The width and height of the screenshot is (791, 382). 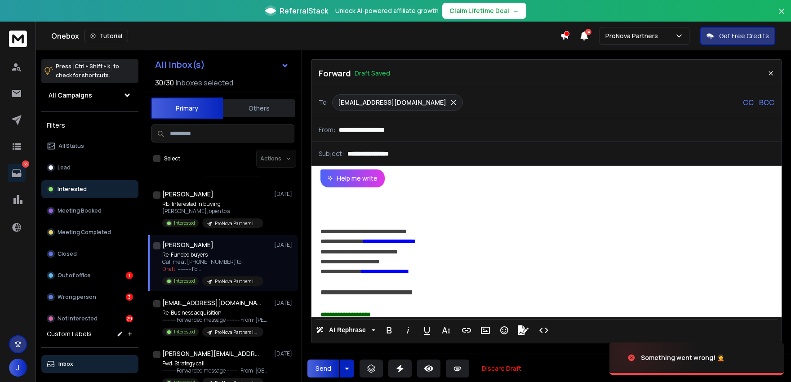 What do you see at coordinates (90, 146) in the screenshot?
I see `button: All Status` at bounding box center [90, 146].